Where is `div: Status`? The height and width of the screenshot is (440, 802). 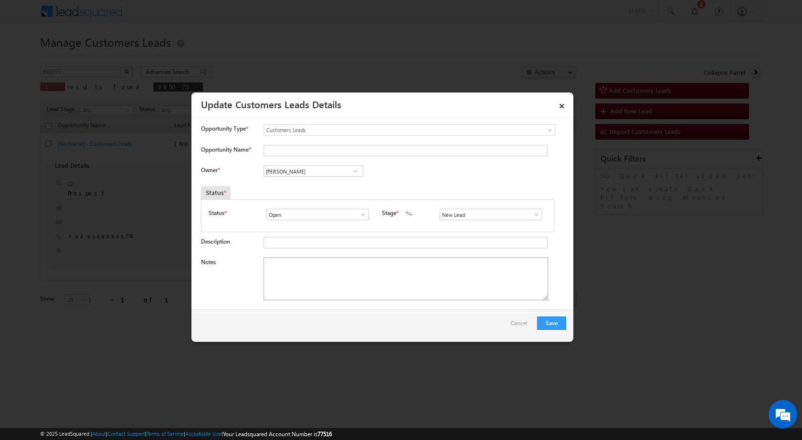
div: Status is located at coordinates (216, 193).